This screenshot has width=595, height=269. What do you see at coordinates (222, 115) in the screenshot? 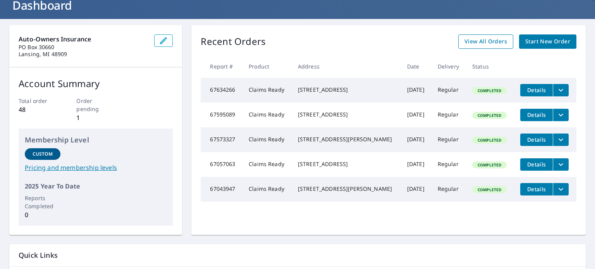
I see `td: 67595089` at bounding box center [222, 115].